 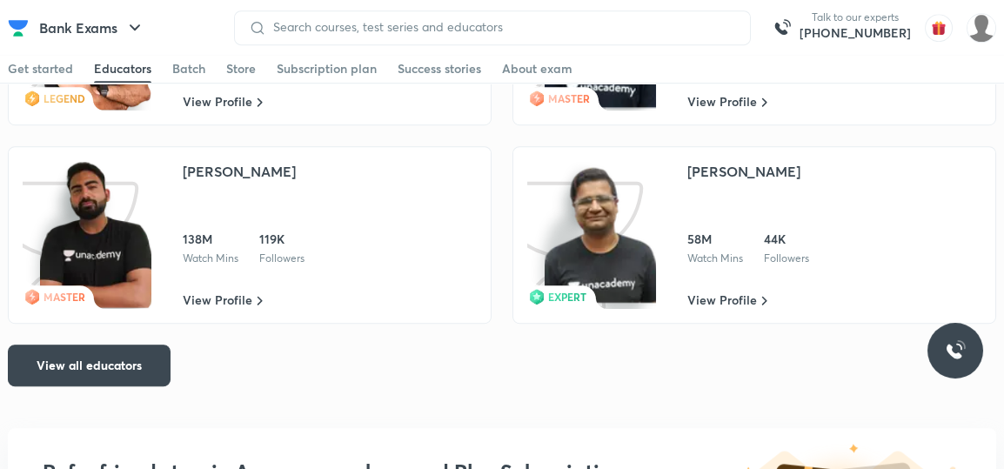 What do you see at coordinates (955, 351) in the screenshot?
I see `img: ttu` at bounding box center [955, 351].